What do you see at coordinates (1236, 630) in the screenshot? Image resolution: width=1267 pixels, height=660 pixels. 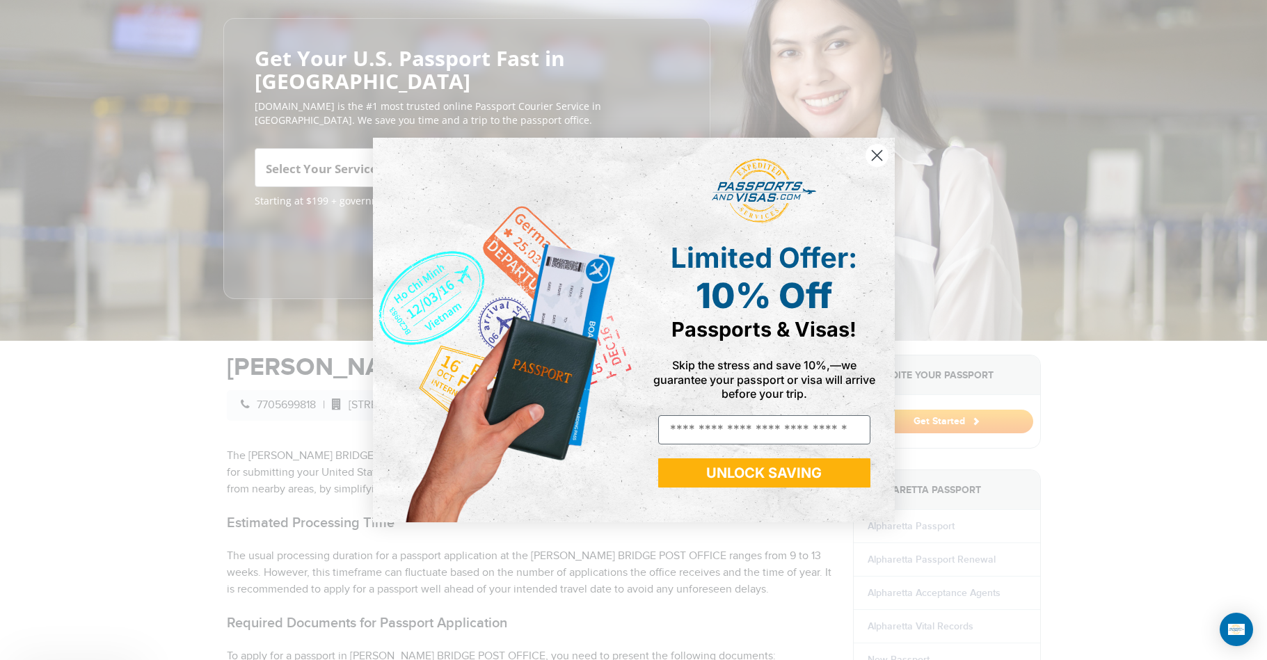 I see `div: Open Intercom Messenger` at bounding box center [1236, 630].